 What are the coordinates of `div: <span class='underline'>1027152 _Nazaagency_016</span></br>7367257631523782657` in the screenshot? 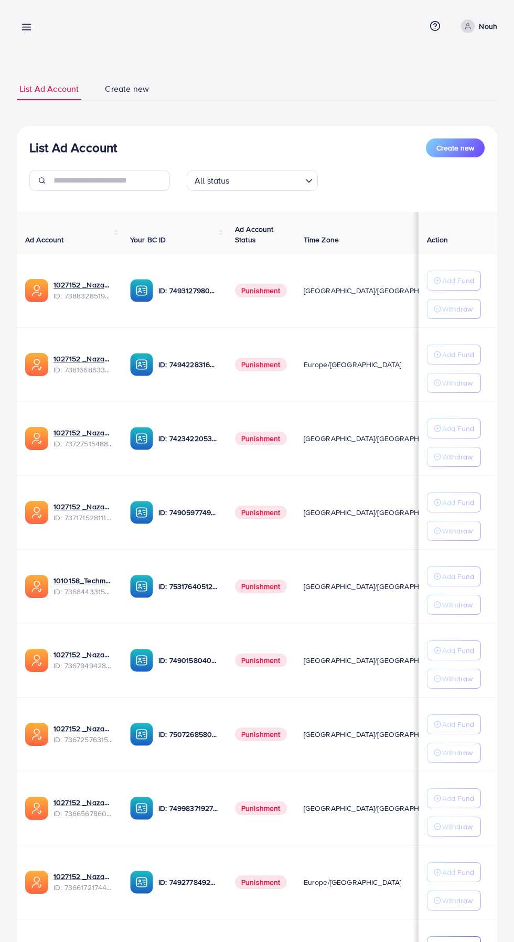 It's located at (83, 734).